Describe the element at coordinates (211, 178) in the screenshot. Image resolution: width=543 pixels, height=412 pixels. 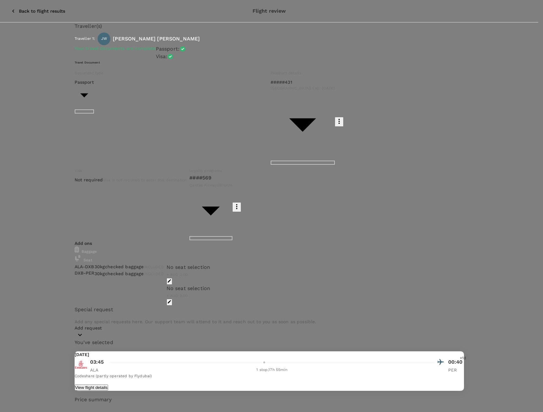
I see `p: ####569` at that location.